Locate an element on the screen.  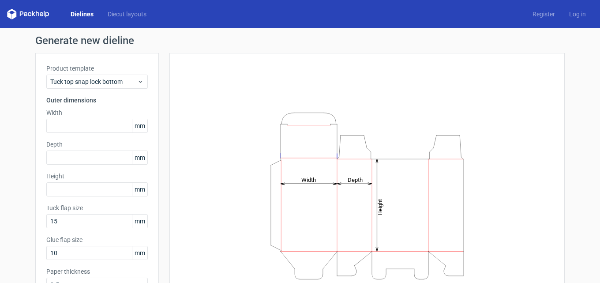
a: Diecut layouts is located at coordinates (127, 14).